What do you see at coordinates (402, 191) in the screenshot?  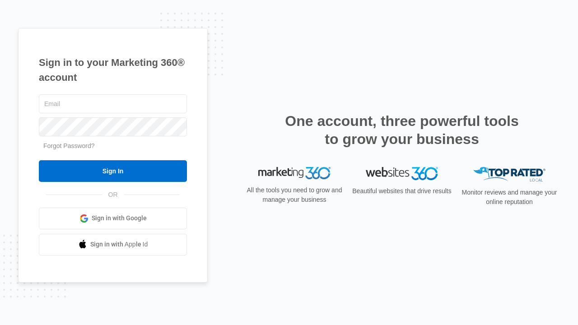 I see `p: Beautiful websites that drive results` at bounding box center [402, 191].